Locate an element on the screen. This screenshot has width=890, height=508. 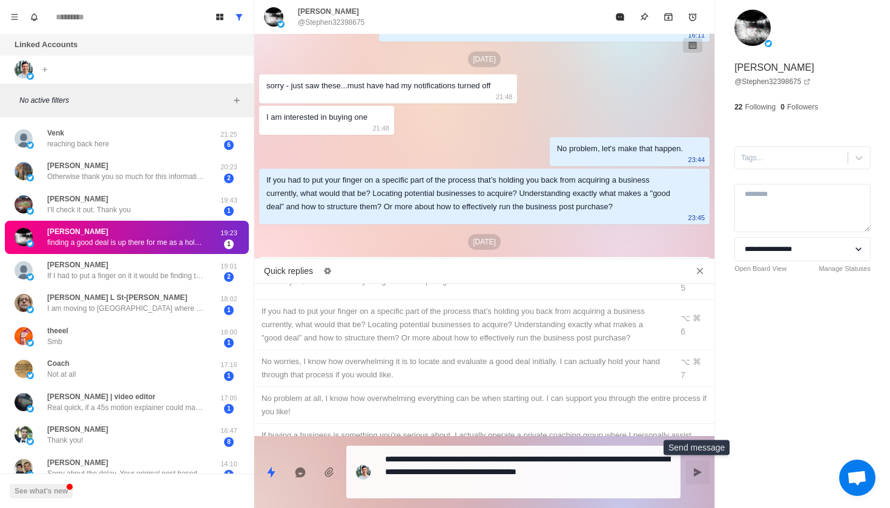
div: No worries, I know how overwhelming it is to locate and evaluate a good deal initially. I can act... is located at coordinates (463, 369).